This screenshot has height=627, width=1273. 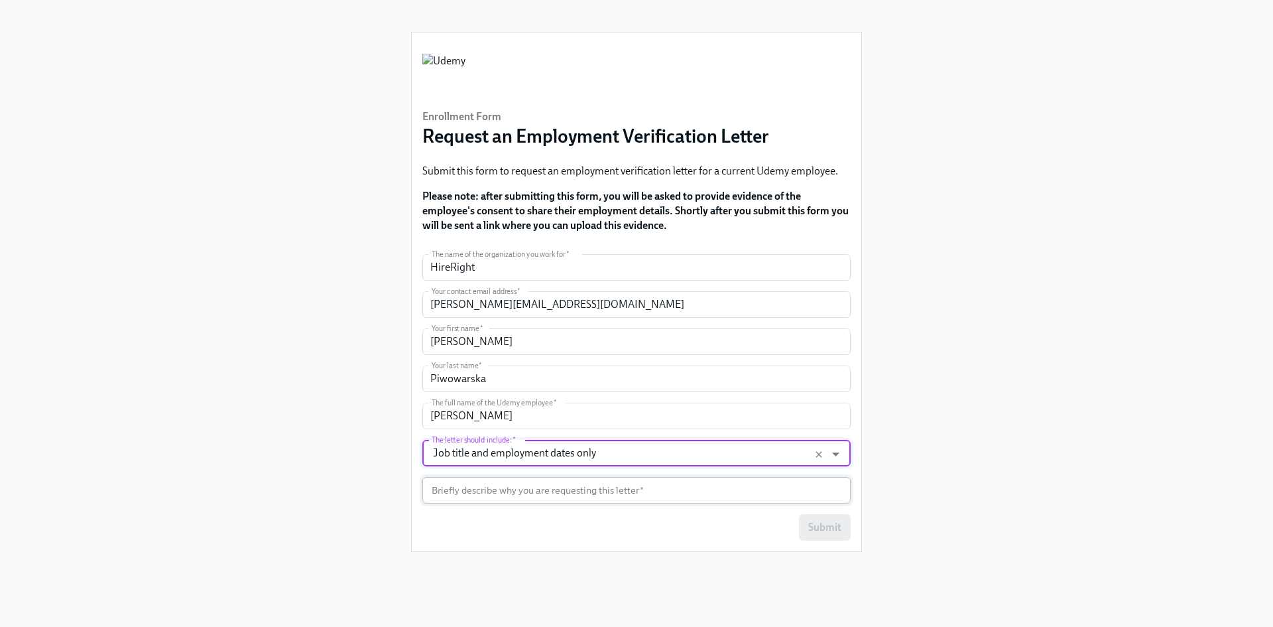 What do you see at coordinates (819, 454) in the screenshot?
I see `button: Clear` at bounding box center [819, 454].